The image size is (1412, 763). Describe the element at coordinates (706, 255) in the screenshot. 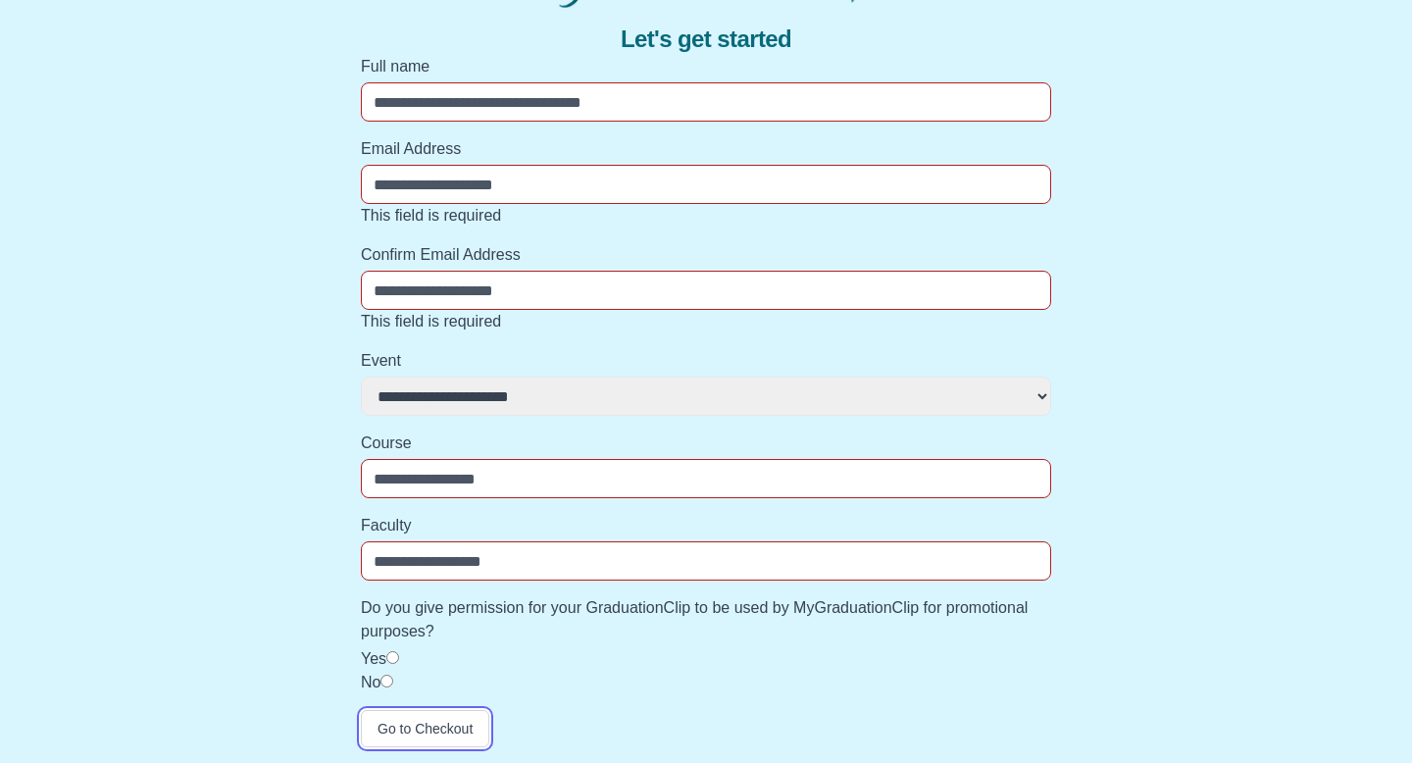

I see `label: Confirm Email Address` at that location.